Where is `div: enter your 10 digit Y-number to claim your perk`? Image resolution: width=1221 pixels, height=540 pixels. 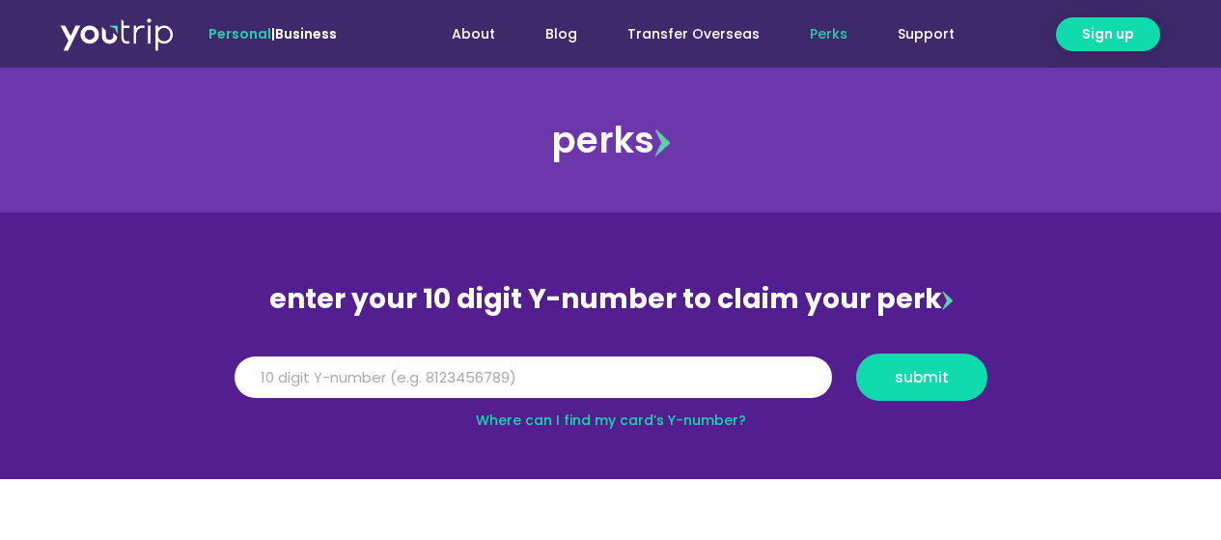 div: enter your 10 digit Y-number to claim your perk is located at coordinates (611, 299).